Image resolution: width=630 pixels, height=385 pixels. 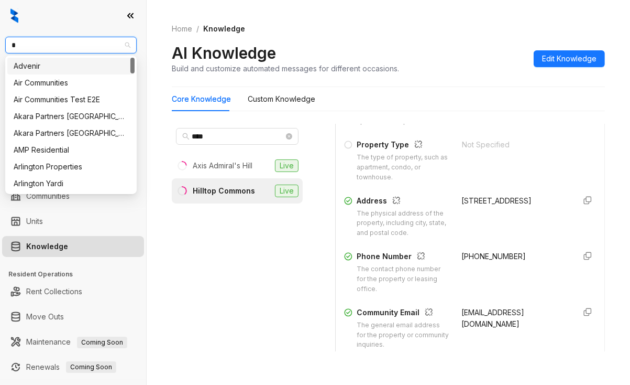 I want to click on a: Home, so click(x=182, y=29).